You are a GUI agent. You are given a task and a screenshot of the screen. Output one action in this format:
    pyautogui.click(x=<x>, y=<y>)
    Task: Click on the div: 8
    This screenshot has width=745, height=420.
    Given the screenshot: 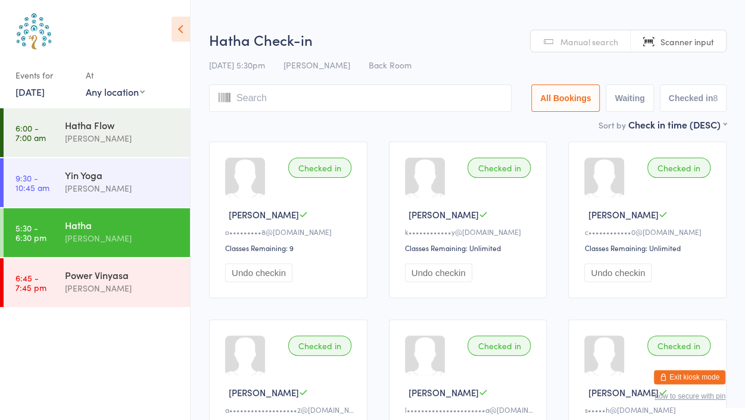 What is the action you would take?
    pyautogui.click(x=715, y=98)
    